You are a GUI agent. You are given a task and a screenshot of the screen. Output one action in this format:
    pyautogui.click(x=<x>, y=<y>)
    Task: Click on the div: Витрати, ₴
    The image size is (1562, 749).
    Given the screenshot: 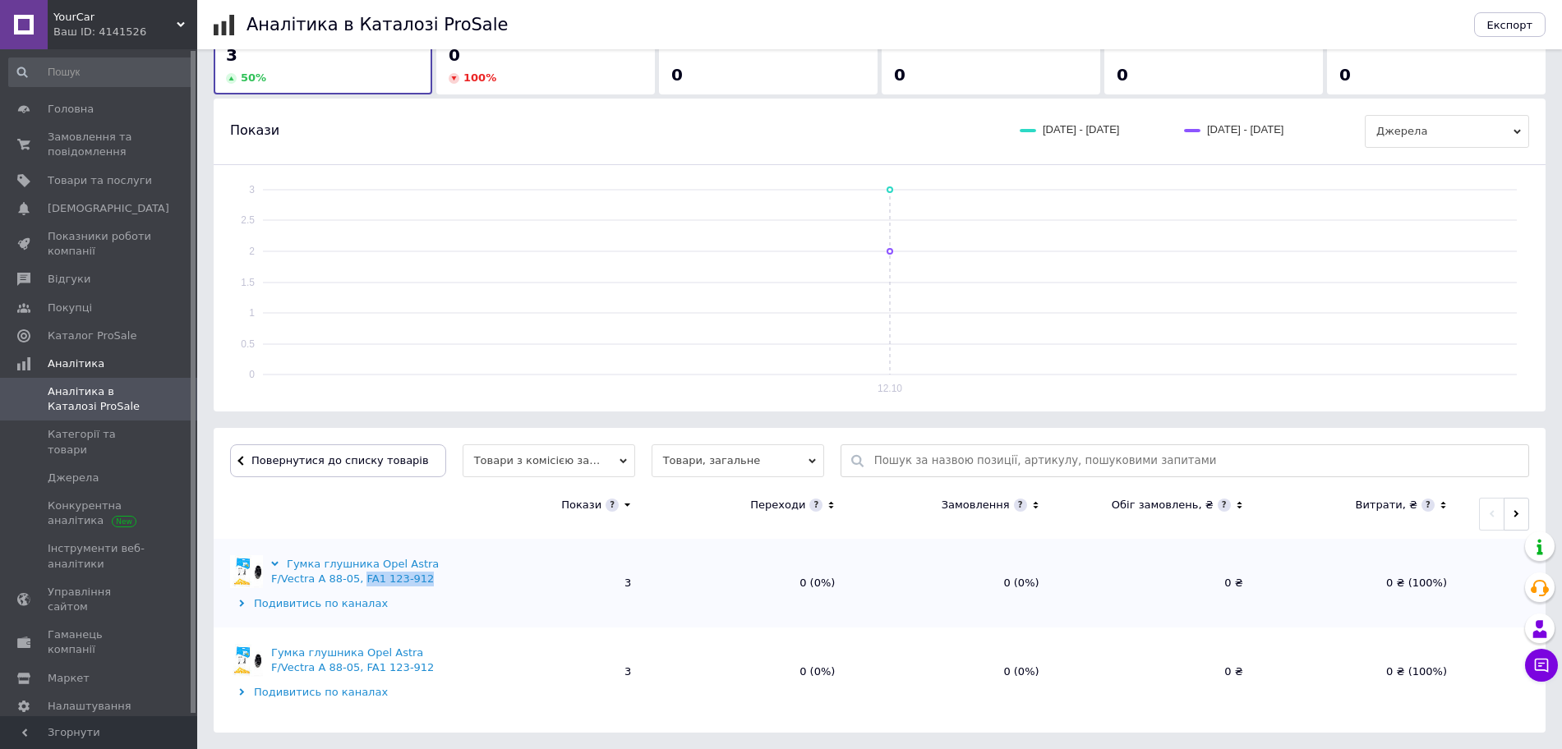 What is the action you would take?
    pyautogui.click(x=1386, y=505)
    